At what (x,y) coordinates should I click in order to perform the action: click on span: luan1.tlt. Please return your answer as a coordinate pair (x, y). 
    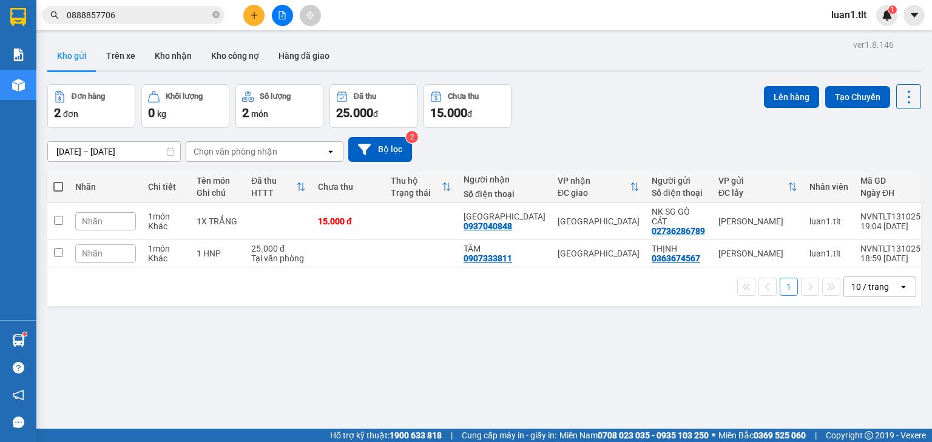
    Looking at the image, I should click on (849, 15).